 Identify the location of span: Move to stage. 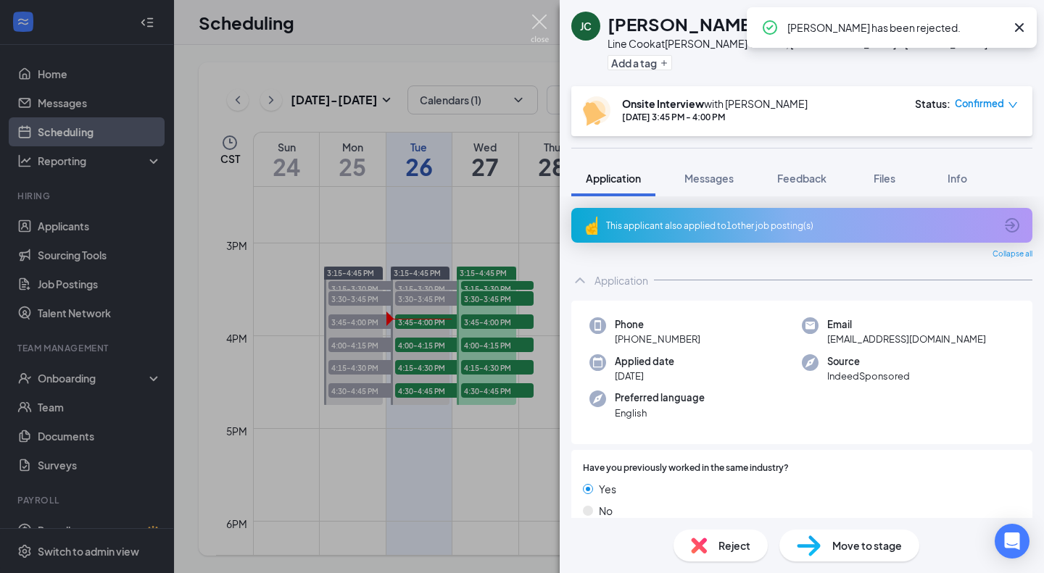
(867, 546).